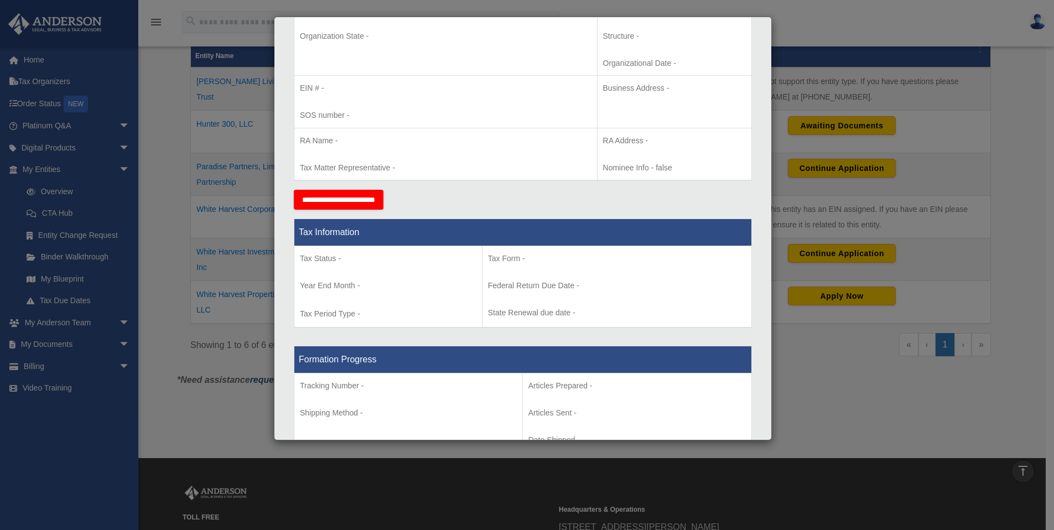 The image size is (1054, 530). What do you see at coordinates (388, 286) in the screenshot?
I see `p: Year End Month -` at bounding box center [388, 286].